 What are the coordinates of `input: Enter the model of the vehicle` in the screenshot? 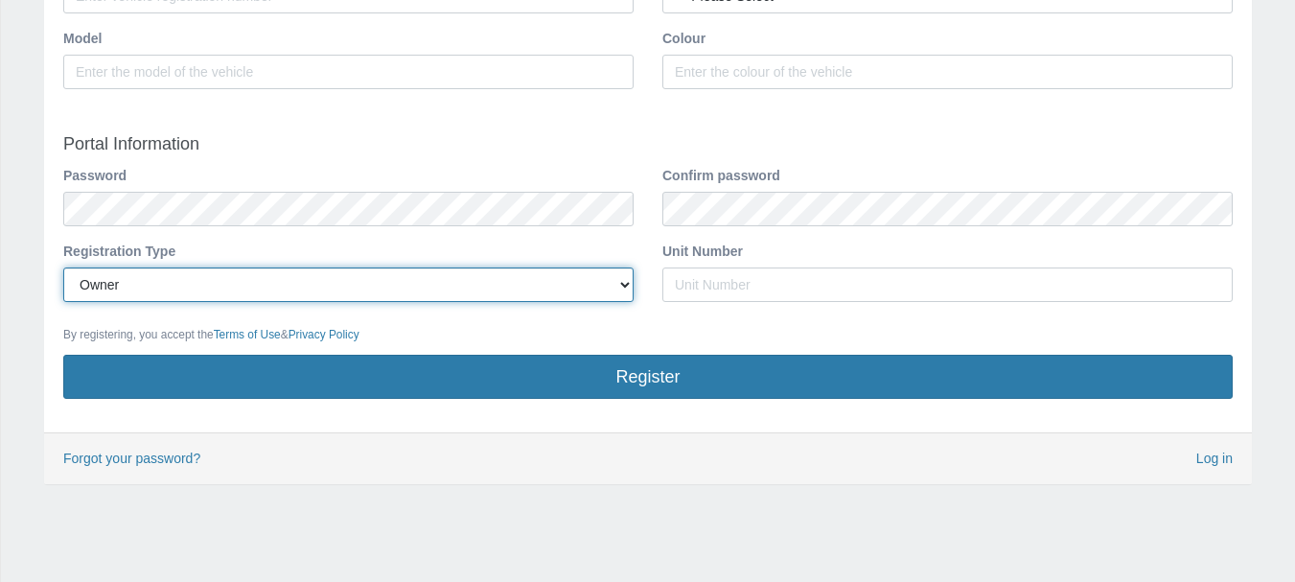 It's located at (348, 72).